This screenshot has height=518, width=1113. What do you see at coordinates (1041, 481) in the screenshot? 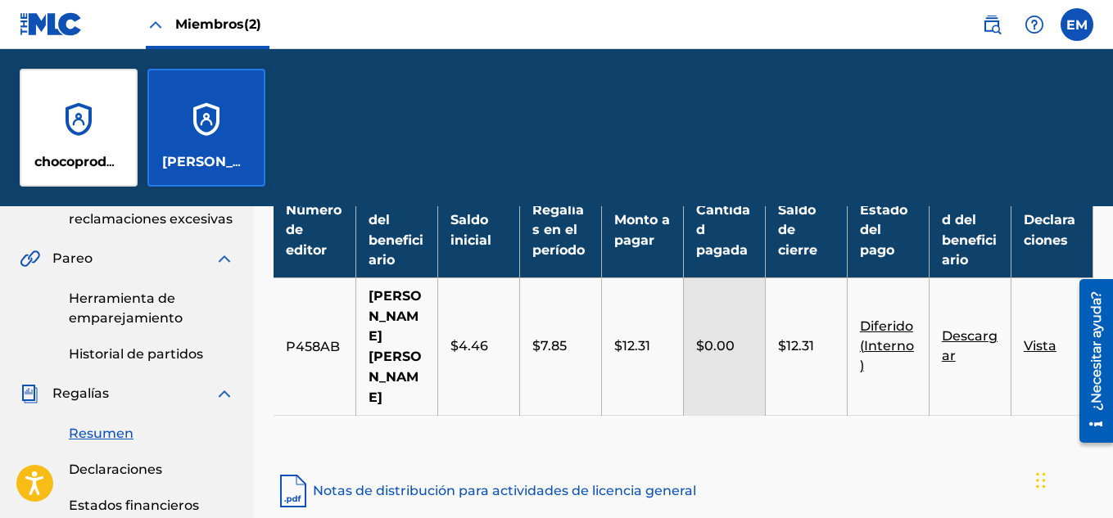
I see `div: Arrastrar` at bounding box center [1041, 481].